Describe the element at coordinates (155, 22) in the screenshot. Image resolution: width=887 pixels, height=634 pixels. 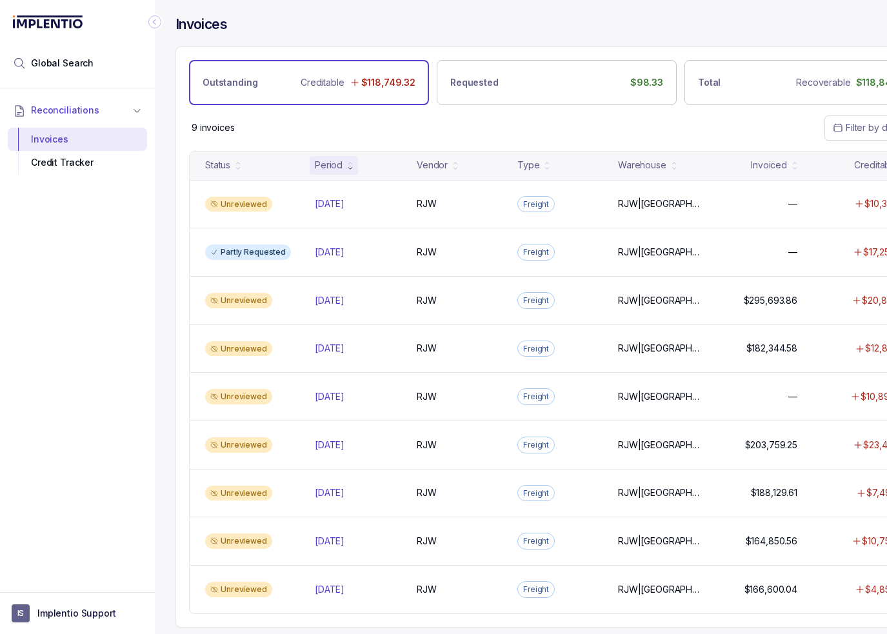
I see `div: Collapse Icon` at that location.